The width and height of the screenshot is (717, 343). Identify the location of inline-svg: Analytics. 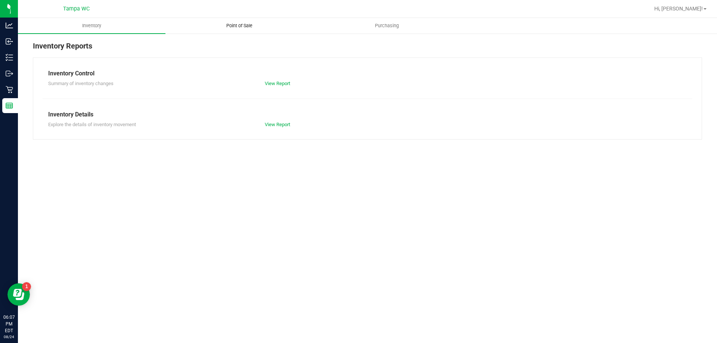
(9, 25).